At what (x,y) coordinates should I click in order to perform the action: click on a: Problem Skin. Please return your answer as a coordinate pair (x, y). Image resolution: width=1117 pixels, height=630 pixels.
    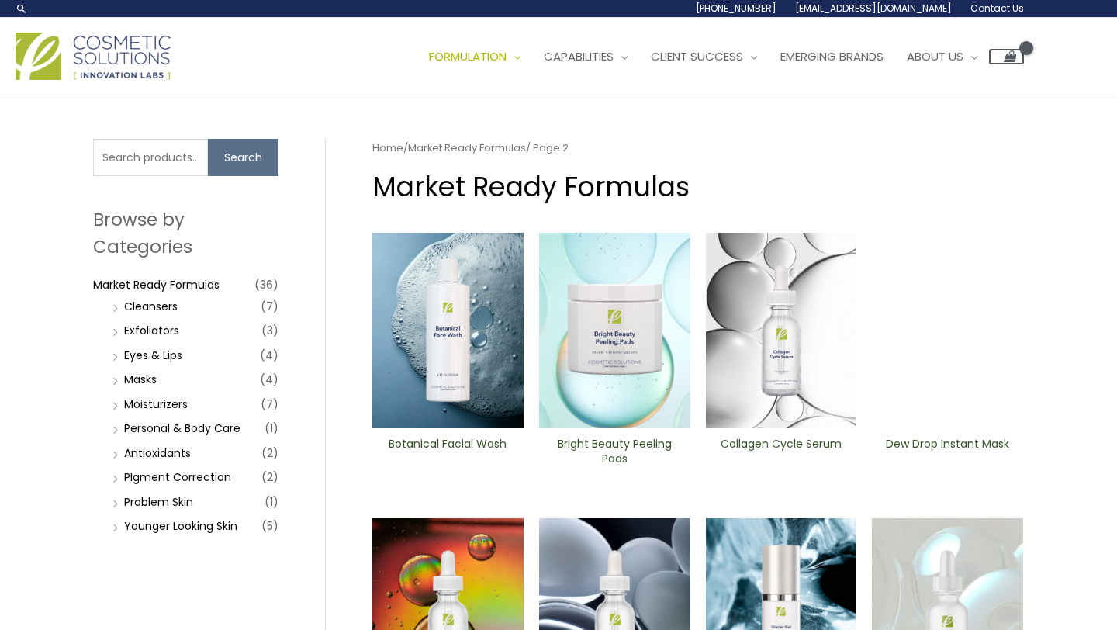
    Looking at the image, I should click on (158, 502).